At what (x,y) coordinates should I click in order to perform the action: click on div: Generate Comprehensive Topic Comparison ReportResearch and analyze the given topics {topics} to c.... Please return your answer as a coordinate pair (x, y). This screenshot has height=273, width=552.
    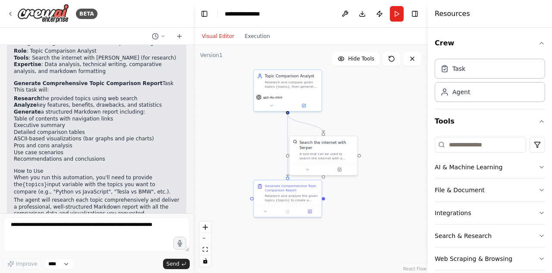
    Looking at the image, I should click on (288, 198).